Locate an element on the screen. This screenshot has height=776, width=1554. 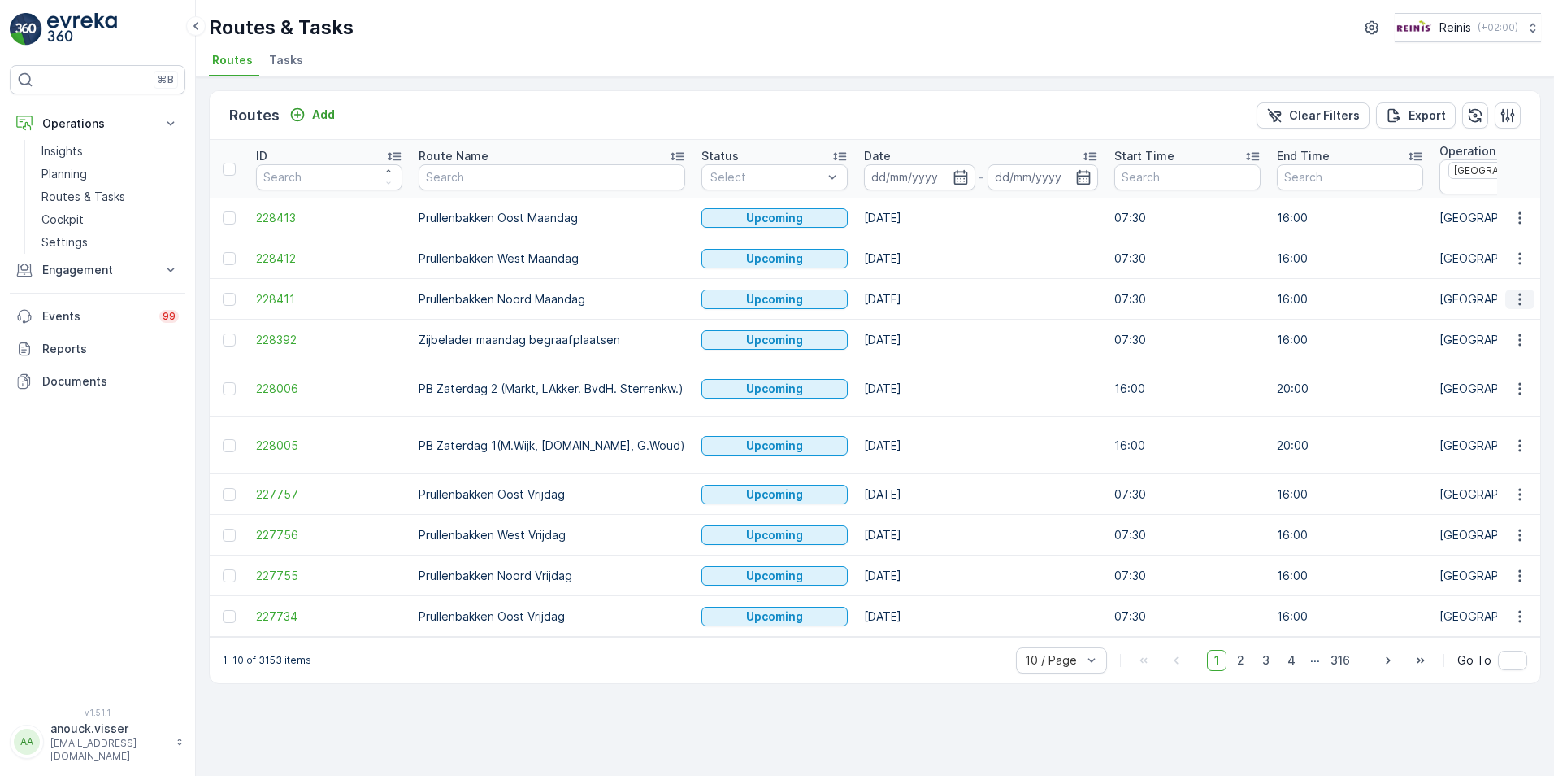
span: 228412 is located at coordinates (329, 259).